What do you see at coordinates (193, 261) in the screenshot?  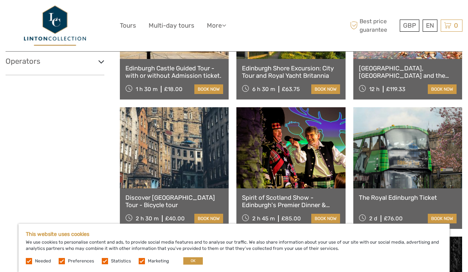 I see `button: OK` at bounding box center [193, 261].